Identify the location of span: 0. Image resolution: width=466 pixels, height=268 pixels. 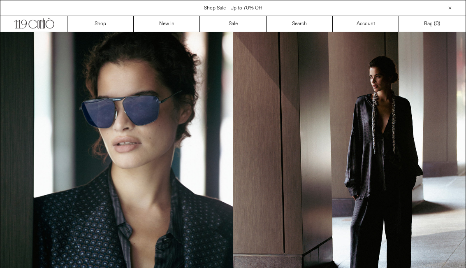
(437, 24).